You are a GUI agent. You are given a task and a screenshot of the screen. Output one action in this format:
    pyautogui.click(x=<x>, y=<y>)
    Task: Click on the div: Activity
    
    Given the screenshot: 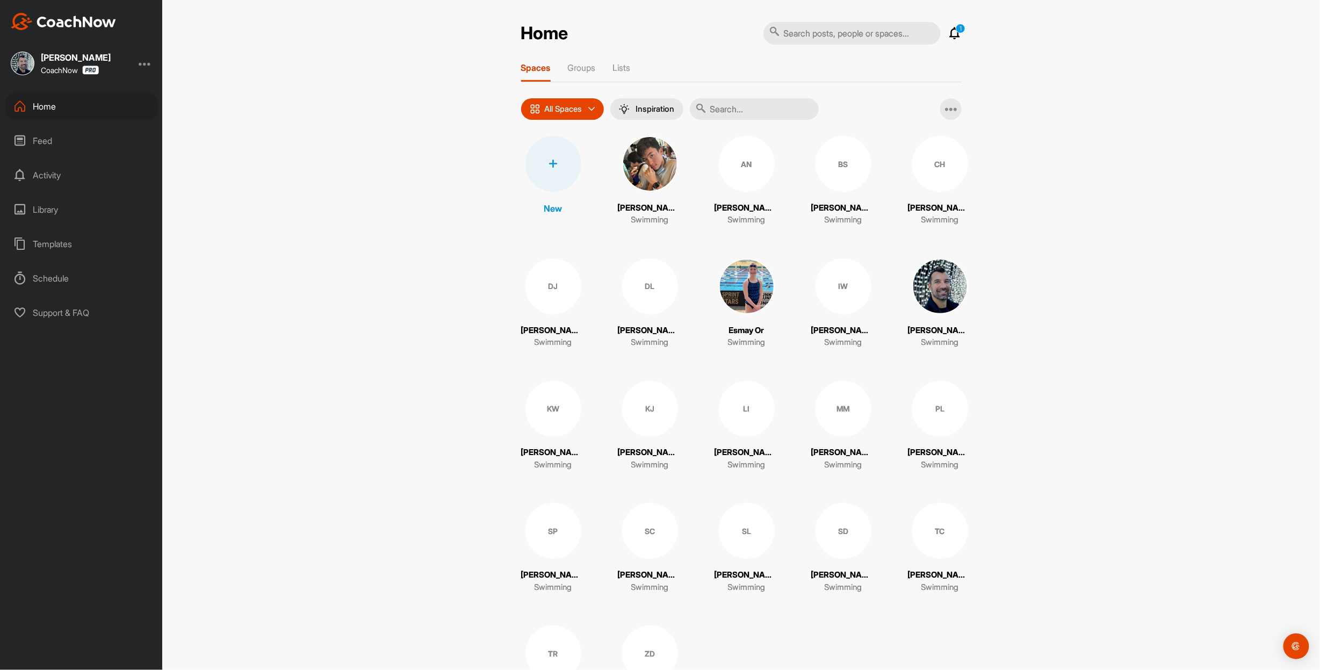 What is the action you would take?
    pyautogui.click(x=82, y=175)
    